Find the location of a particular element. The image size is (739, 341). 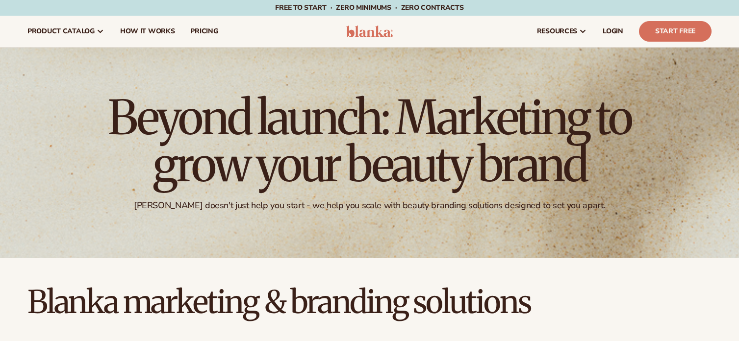

span: pricing is located at coordinates (204, 31).